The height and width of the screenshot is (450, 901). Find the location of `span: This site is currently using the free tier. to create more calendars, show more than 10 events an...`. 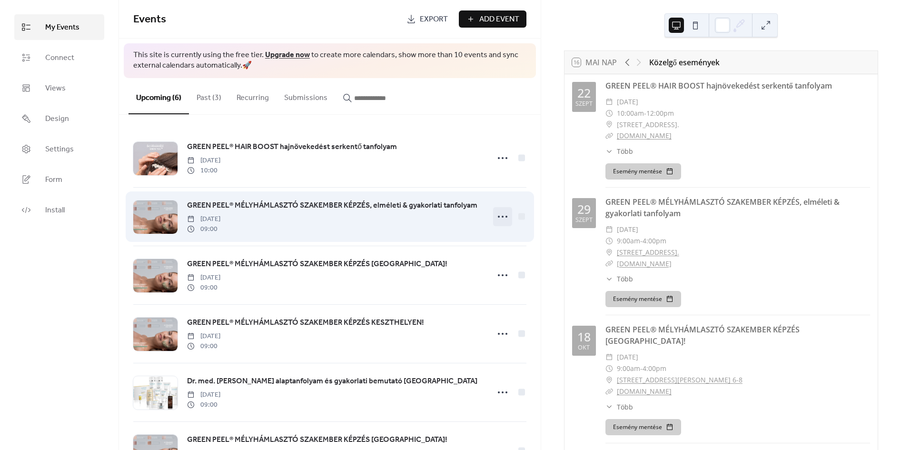

span: This site is currently using the free tier. to create more calendars, show more than 10 events an... is located at coordinates (330, 60).